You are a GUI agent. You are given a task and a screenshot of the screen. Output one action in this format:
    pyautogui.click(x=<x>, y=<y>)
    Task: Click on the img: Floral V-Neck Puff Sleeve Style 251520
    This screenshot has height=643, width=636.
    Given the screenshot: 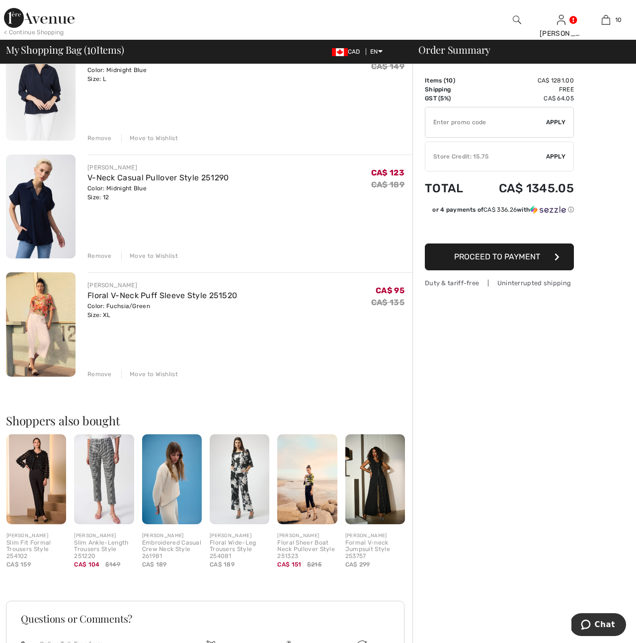 What is the action you would take?
    pyautogui.click(x=41, y=325)
    